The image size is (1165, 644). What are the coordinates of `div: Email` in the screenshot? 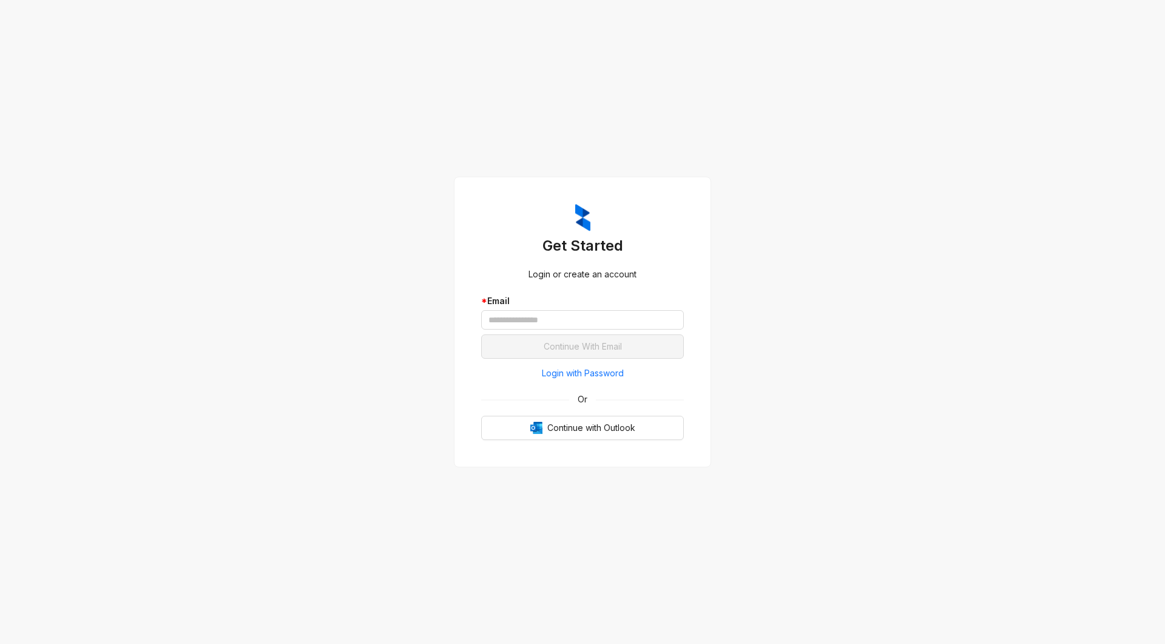 It's located at (582, 301).